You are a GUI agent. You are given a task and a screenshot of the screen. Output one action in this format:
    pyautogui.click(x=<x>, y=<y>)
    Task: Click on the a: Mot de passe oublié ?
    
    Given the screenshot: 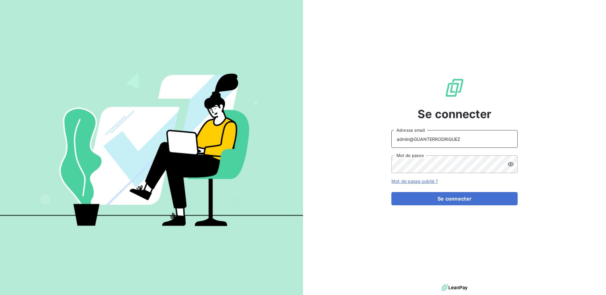 What is the action you would take?
    pyautogui.click(x=414, y=181)
    